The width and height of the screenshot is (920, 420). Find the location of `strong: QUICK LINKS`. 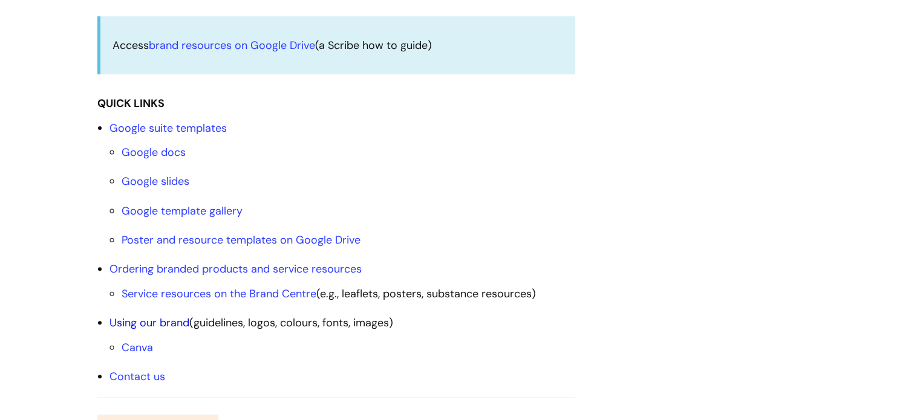

strong: QUICK LINKS is located at coordinates (131, 103).